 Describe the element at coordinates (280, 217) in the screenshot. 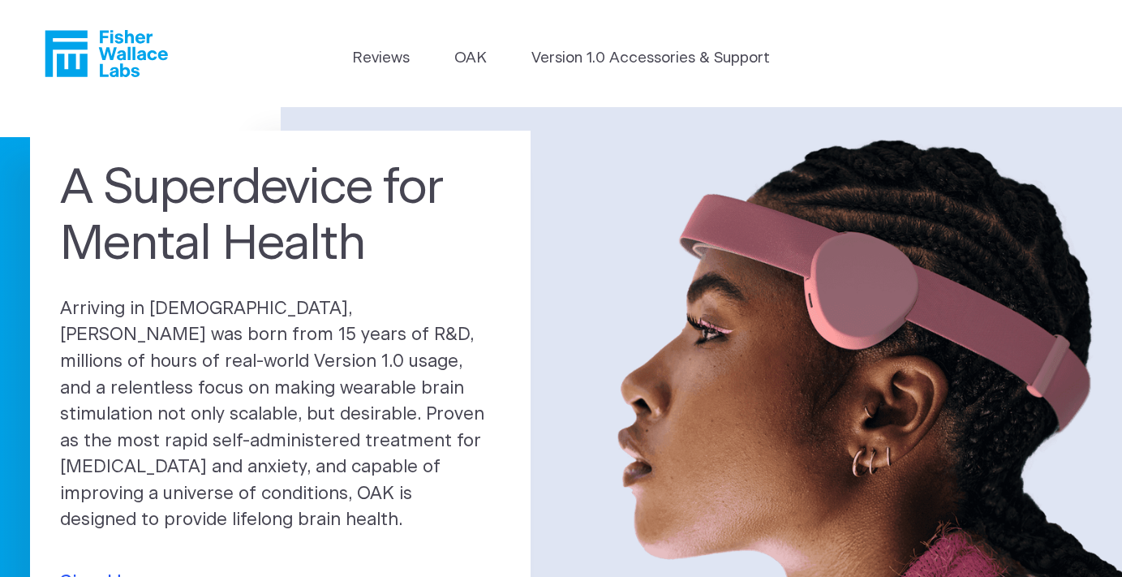

I see `h1: A Superdevice for Mental Health` at that location.